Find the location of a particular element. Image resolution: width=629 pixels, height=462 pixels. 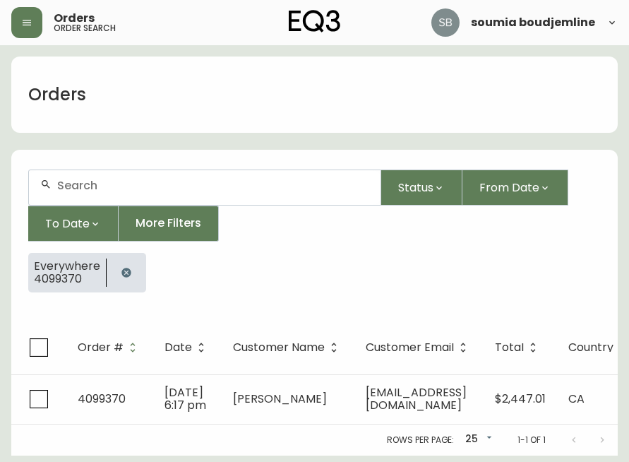

span: soumia boudjemline is located at coordinates (533, 23).